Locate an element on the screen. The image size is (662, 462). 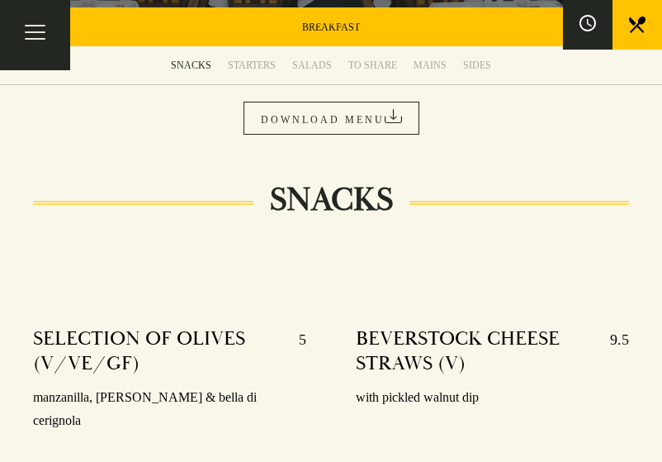
a: MAINS is located at coordinates (430, 65).